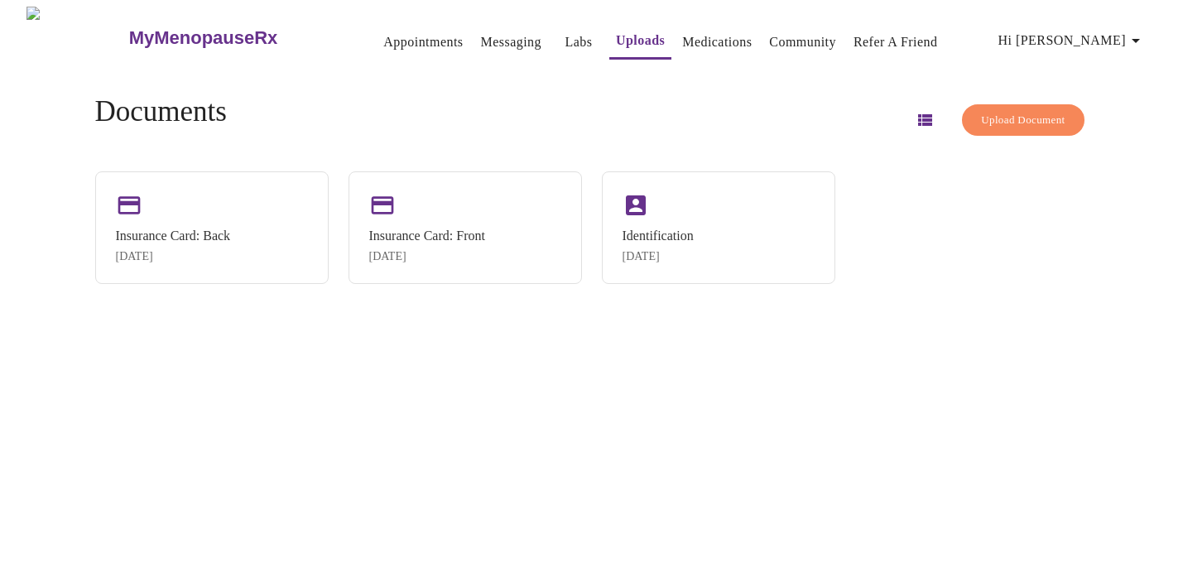 This screenshot has width=1183, height=568. What do you see at coordinates (579, 42) in the screenshot?
I see `button: Labs` at bounding box center [579, 42].